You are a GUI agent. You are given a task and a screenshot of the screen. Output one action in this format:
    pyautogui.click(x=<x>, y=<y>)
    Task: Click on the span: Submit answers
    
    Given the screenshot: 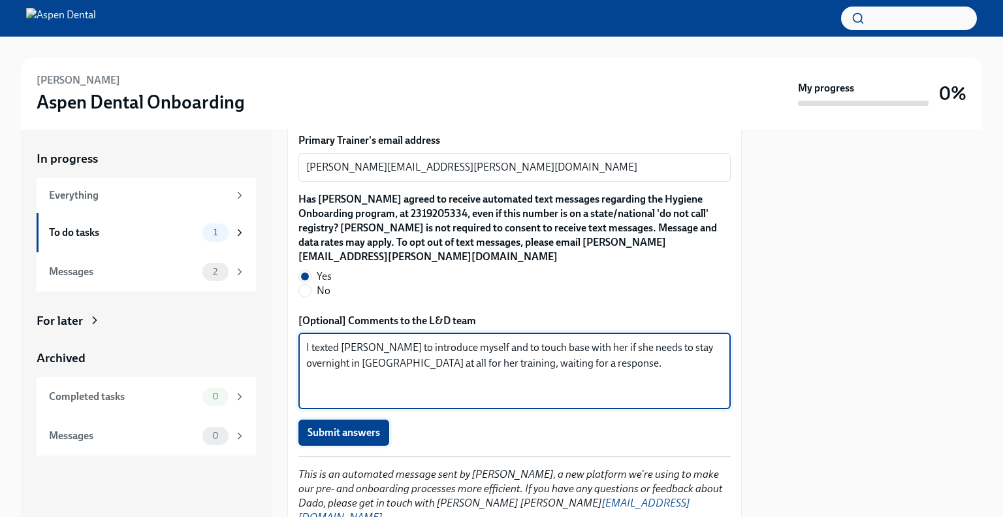 What is the action you would take?
    pyautogui.click(x=344, y=432)
    